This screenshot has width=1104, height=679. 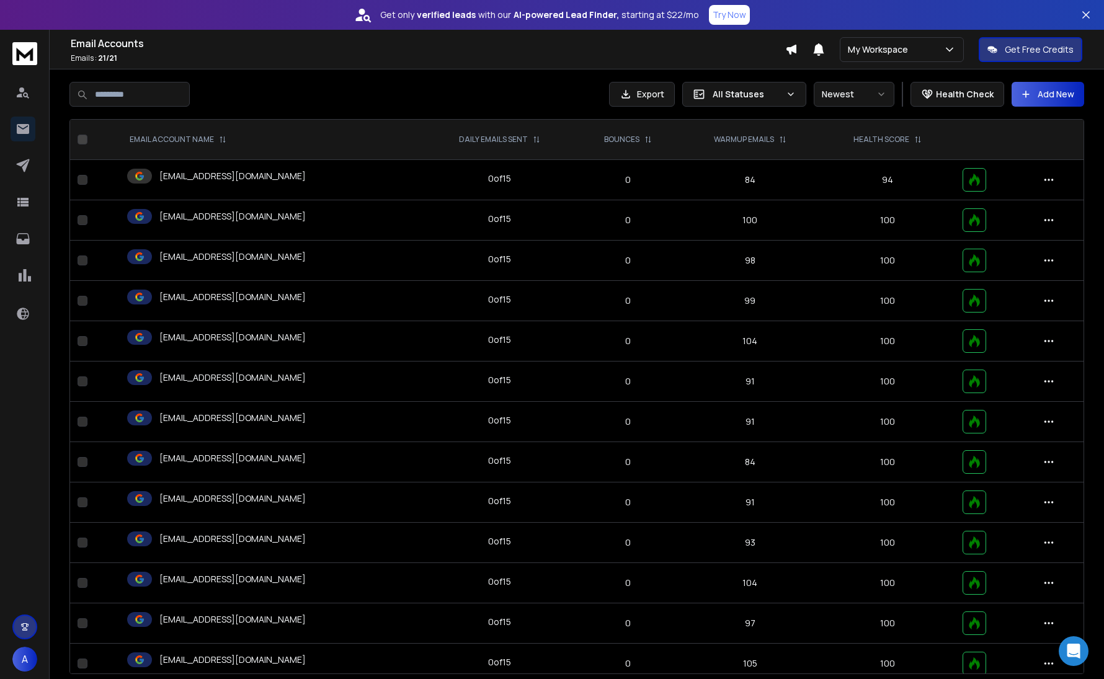 What do you see at coordinates (887, 180) in the screenshot?
I see `td: 94` at bounding box center [887, 180].